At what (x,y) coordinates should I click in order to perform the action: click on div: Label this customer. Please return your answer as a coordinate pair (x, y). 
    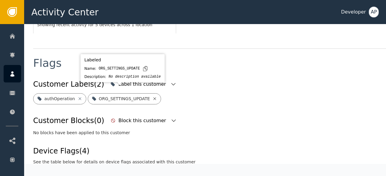
    Looking at the image, I should click on (143, 84).